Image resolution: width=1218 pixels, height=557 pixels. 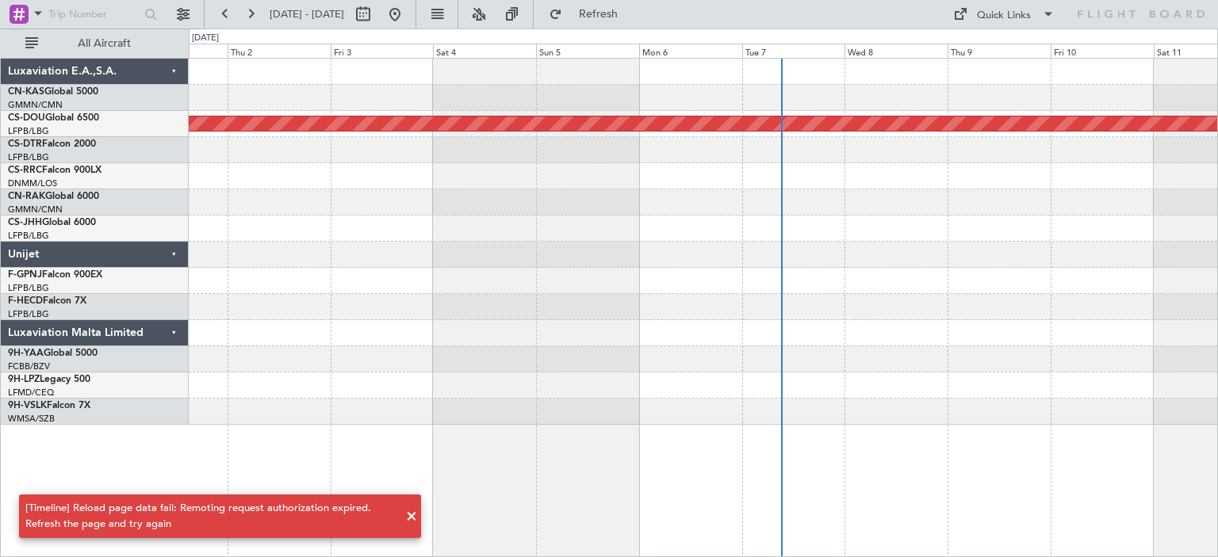 What do you see at coordinates (598, 14) in the screenshot?
I see `span: Refresh` at bounding box center [598, 14].